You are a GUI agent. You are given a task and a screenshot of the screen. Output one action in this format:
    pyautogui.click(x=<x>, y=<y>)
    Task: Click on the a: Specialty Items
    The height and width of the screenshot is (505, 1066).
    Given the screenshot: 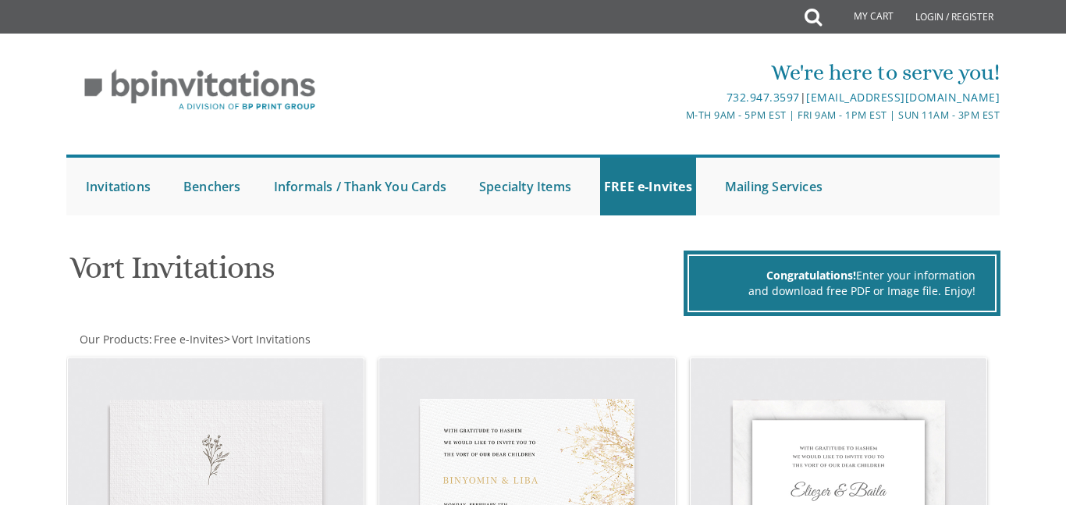 What is the action you would take?
    pyautogui.click(x=525, y=186)
    